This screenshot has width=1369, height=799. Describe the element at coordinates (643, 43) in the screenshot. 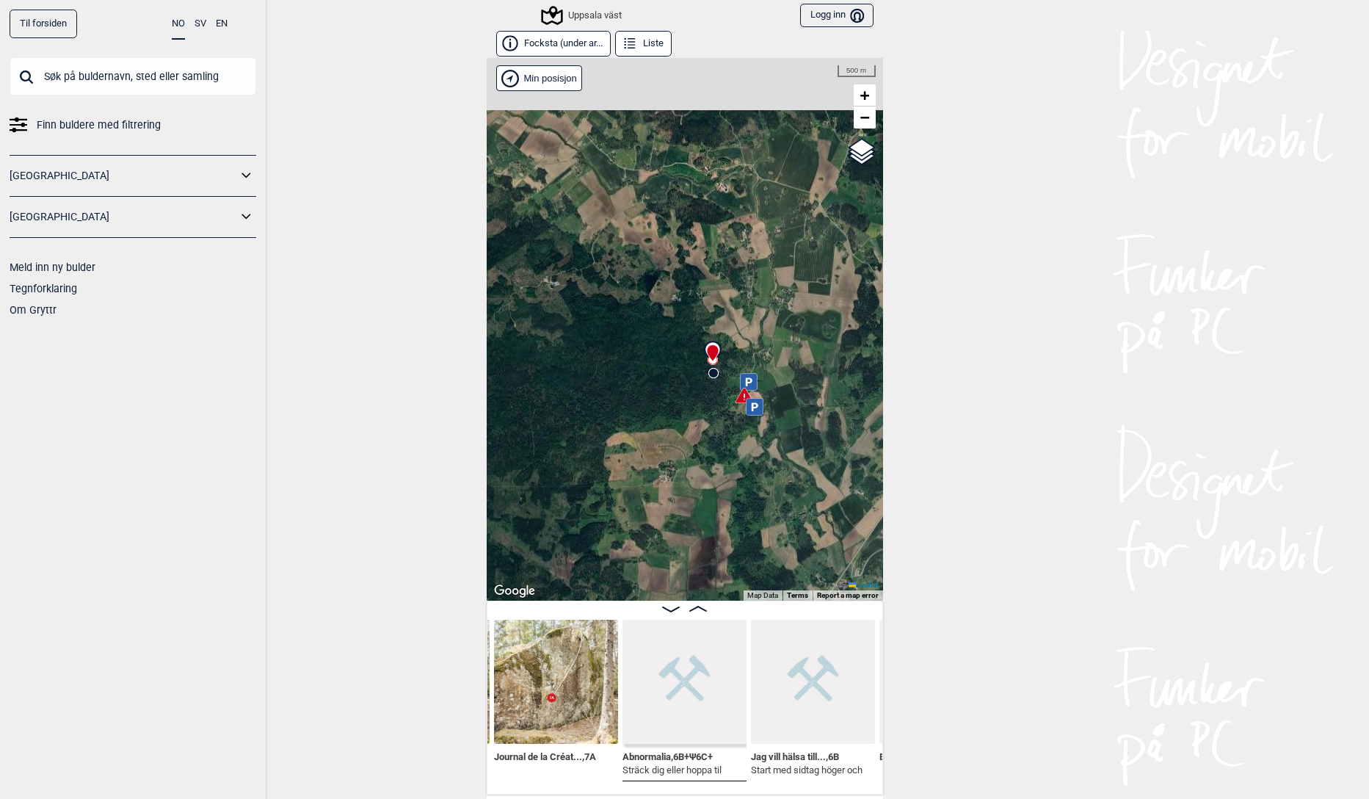

I see `button: Liste` at that location.